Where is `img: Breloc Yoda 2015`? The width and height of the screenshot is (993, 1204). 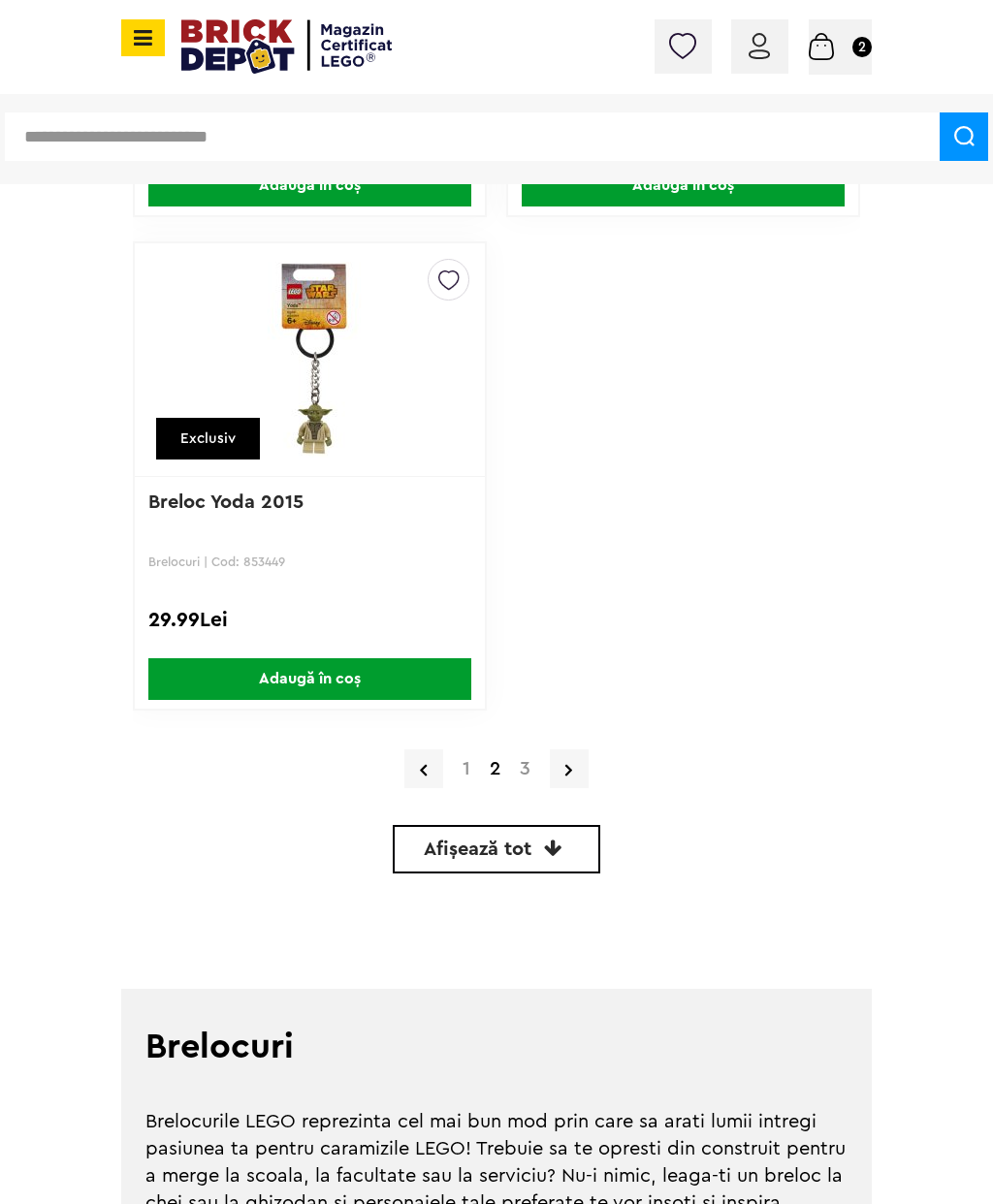
img: Breloc Yoda 2015 is located at coordinates (309, 360).